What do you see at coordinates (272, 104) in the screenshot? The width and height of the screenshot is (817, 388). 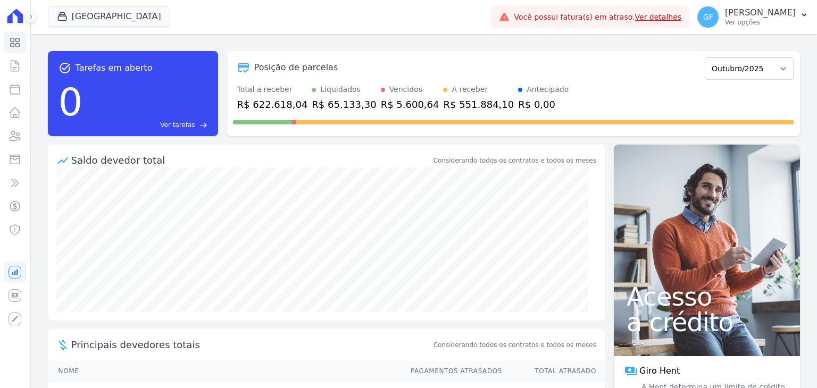 I see `div: R$ 622.618,04` at bounding box center [272, 104].